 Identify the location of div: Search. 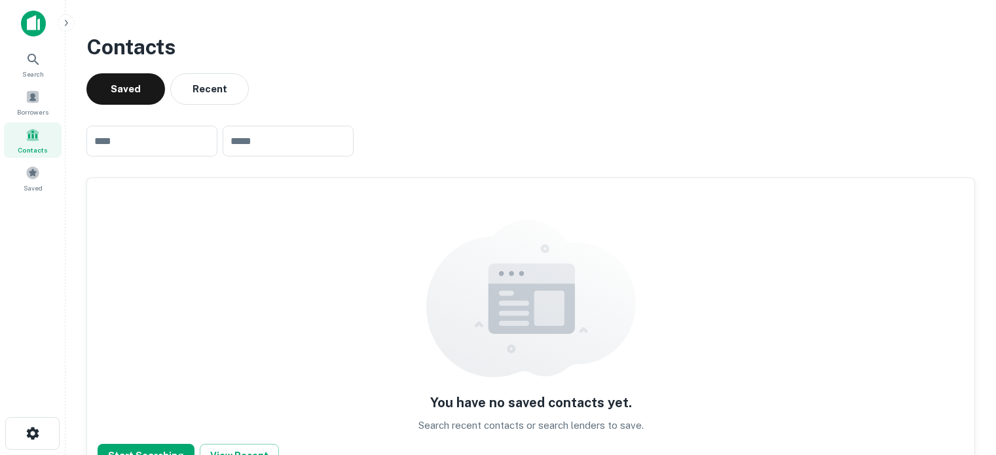
(33, 64).